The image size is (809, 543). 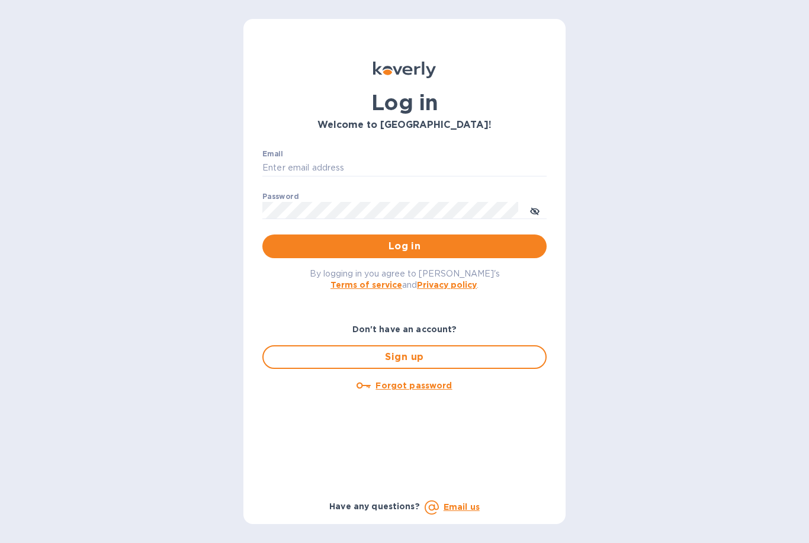 What do you see at coordinates (375, 507) in the screenshot?
I see `b: Have any questions?` at bounding box center [375, 507].